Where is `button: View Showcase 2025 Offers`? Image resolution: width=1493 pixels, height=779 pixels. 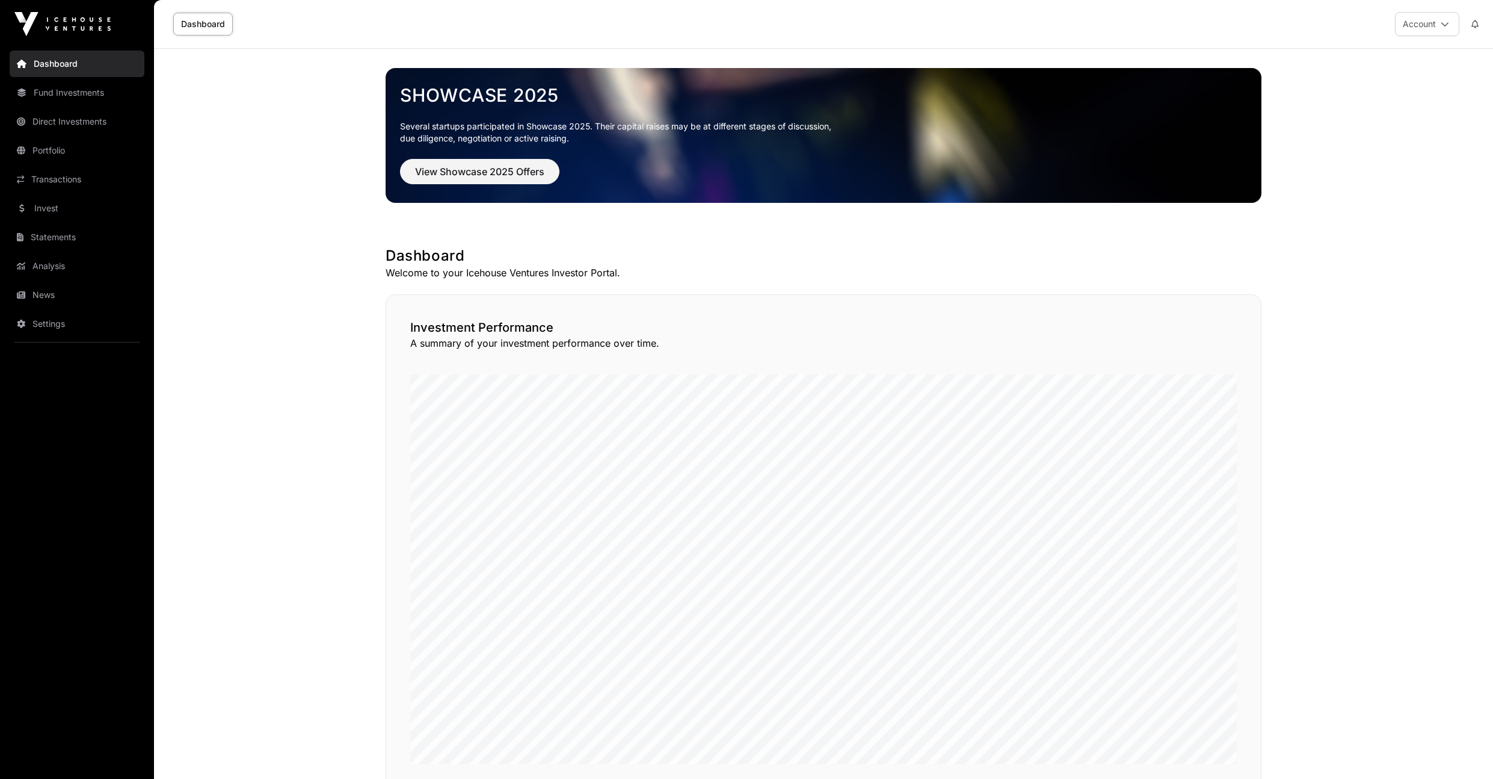
button: View Showcase 2025 Offers is located at coordinates (480, 171).